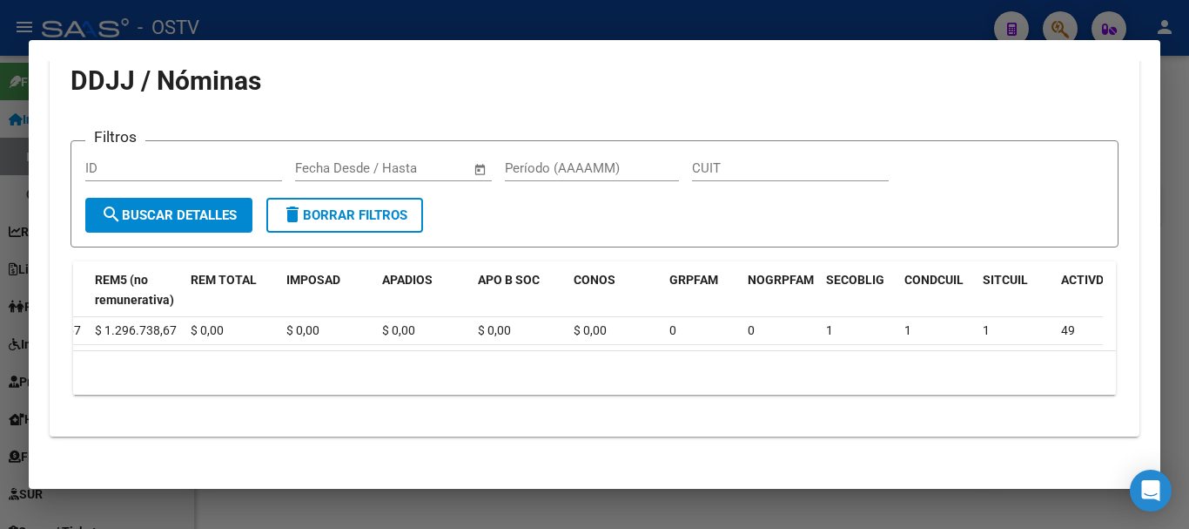 The width and height of the screenshot is (1189, 529). What do you see at coordinates (345, 215) in the screenshot?
I see `span: Borrar Filtros` at bounding box center [345, 215].